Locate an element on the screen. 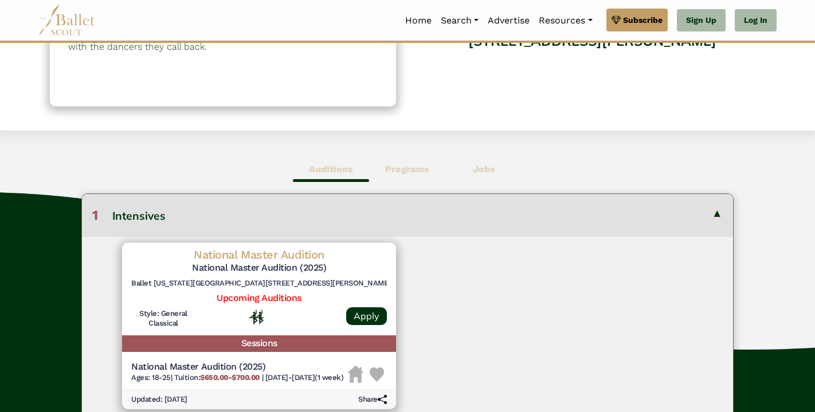 Image resolution: width=815 pixels, height=412 pixels. span: Ages: 18-25 is located at coordinates (151, 378).